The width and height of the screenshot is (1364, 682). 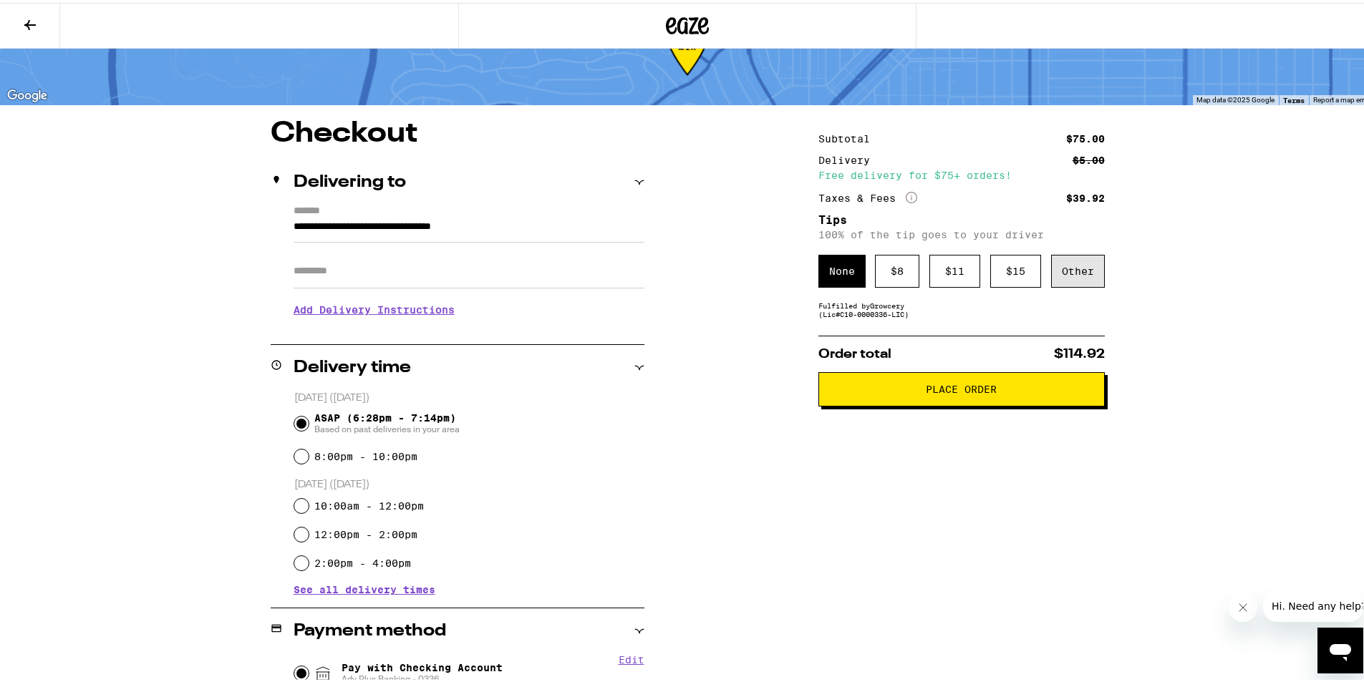 What do you see at coordinates (868, 195) in the screenshot?
I see `div: Taxes & Fees` at bounding box center [868, 195].